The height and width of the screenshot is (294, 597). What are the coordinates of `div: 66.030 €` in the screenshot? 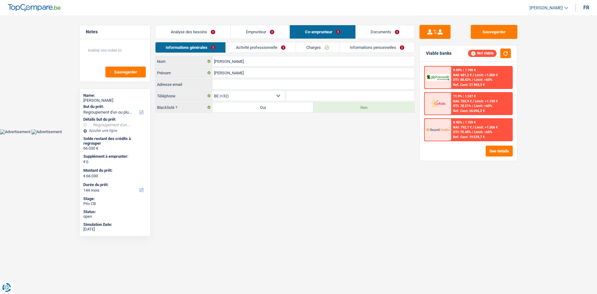 It's located at (115, 148).